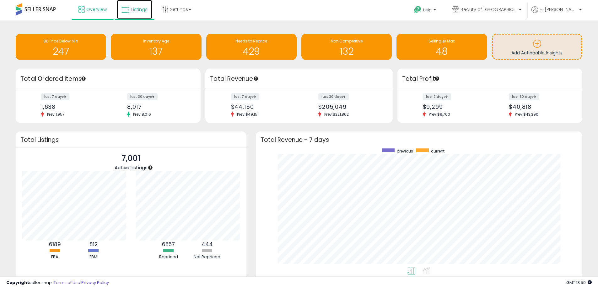 The image size is (598, 289). What do you see at coordinates (251, 41) in the screenshot?
I see `span: Needs to Reprice` at bounding box center [251, 41].